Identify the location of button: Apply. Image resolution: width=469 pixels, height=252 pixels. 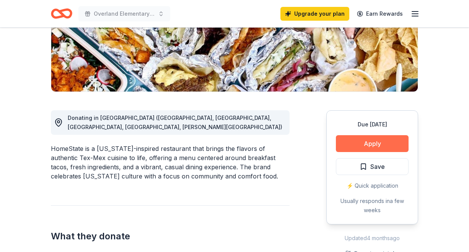
(373, 144).